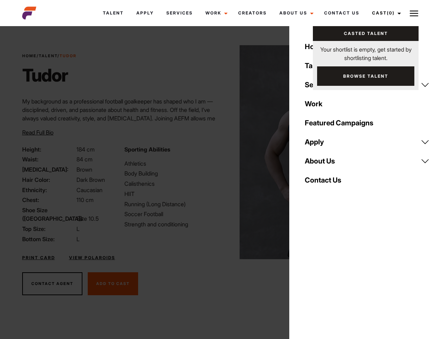 Image resolution: width=445 pixels, height=339 pixels. What do you see at coordinates (86, 149) in the screenshot?
I see `span: 184 cm` at bounding box center [86, 149].